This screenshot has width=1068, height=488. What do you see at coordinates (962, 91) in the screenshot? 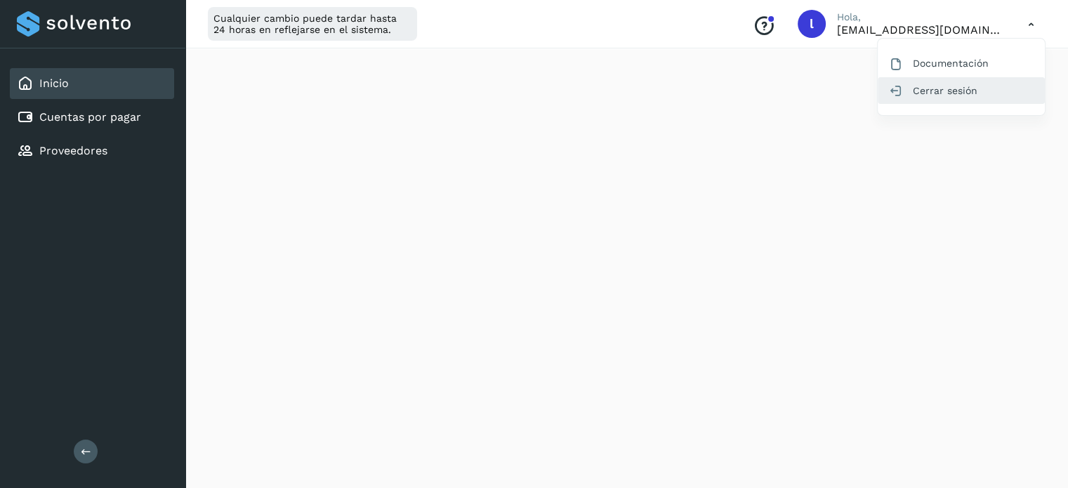
I see `div: Cerrar sesión` at bounding box center [962, 91].